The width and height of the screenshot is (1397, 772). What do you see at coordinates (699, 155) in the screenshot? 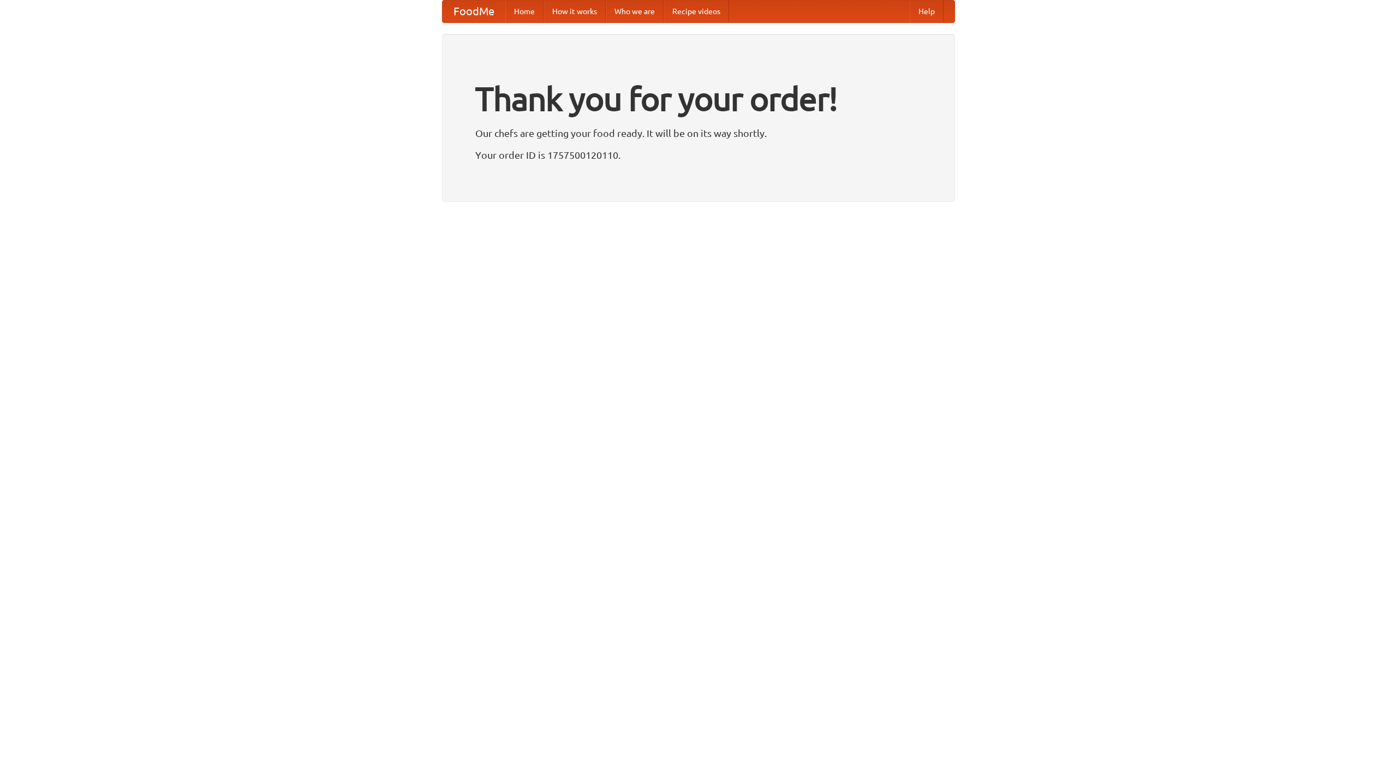
I see `p: Your order ID is 1757500120110.` at bounding box center [699, 155].